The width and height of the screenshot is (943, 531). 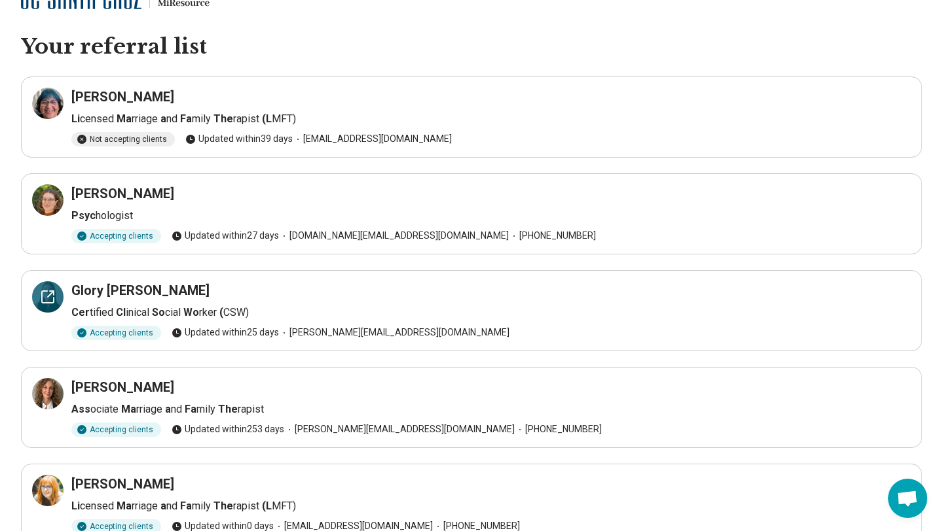 What do you see at coordinates (471, 47) in the screenshot?
I see `h1: Your referral list` at bounding box center [471, 47].